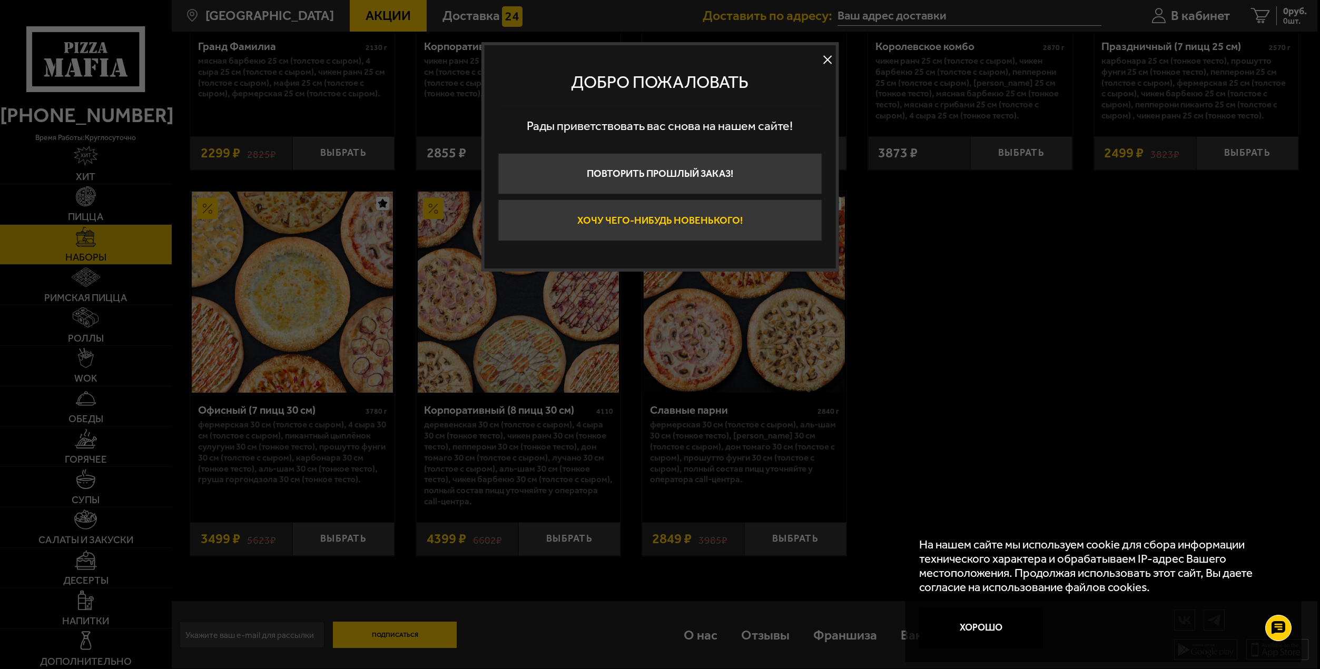  I want to click on p: Рады приветствовать вас снова на нашем сайте!, so click(660, 126).